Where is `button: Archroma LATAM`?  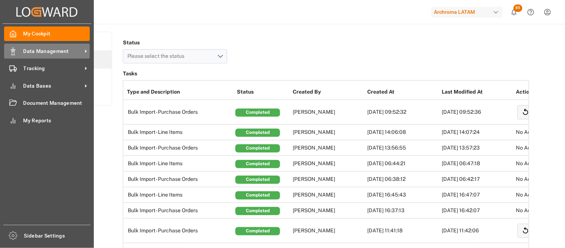 button: Archroma LATAM is located at coordinates (468, 12).